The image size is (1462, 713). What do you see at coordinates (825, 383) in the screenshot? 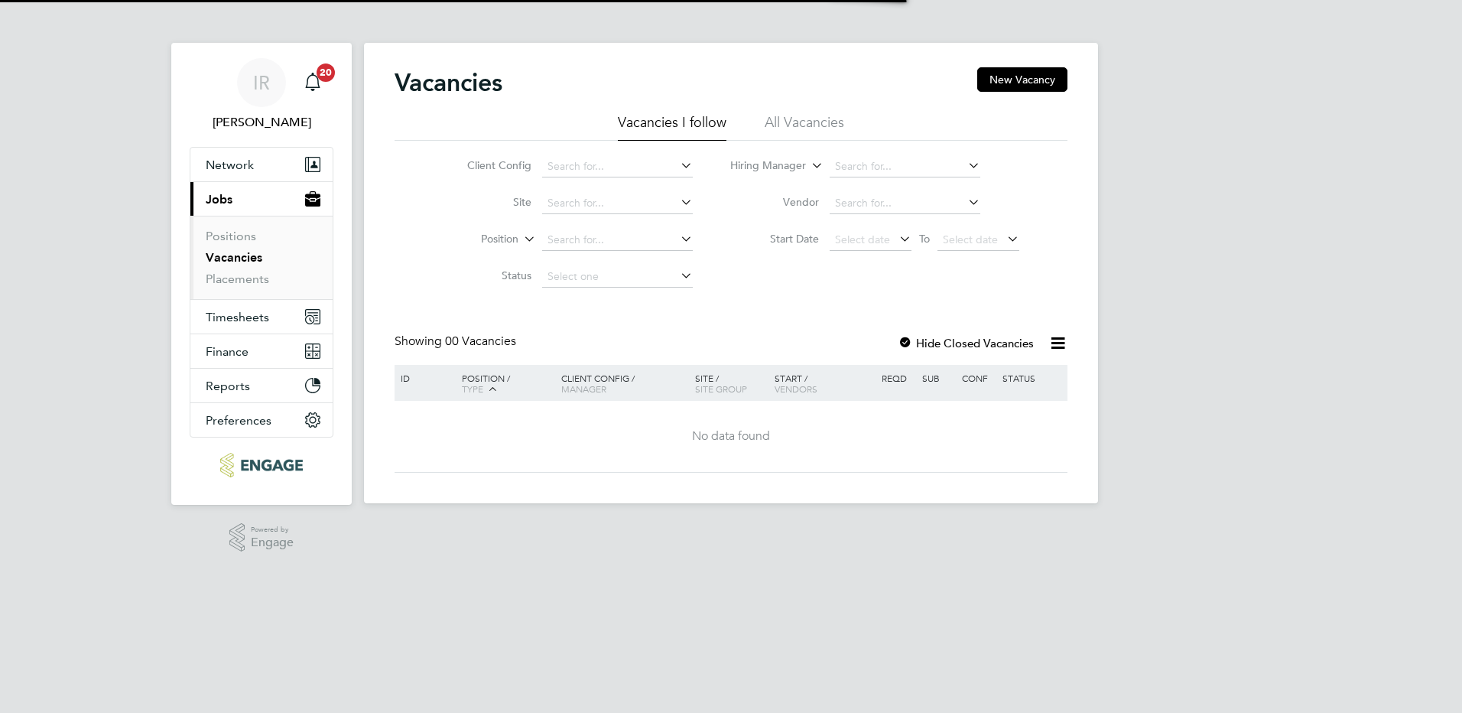
I see `div: Start /` at bounding box center [825, 383].